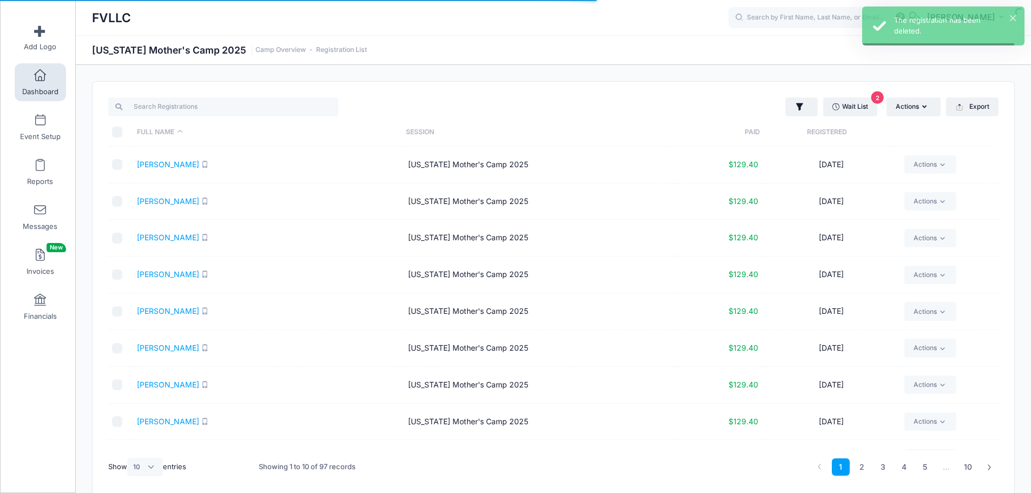 This screenshot has height=493, width=1031. Describe the element at coordinates (40, 37) in the screenshot. I see `a: Add Logo` at that location.